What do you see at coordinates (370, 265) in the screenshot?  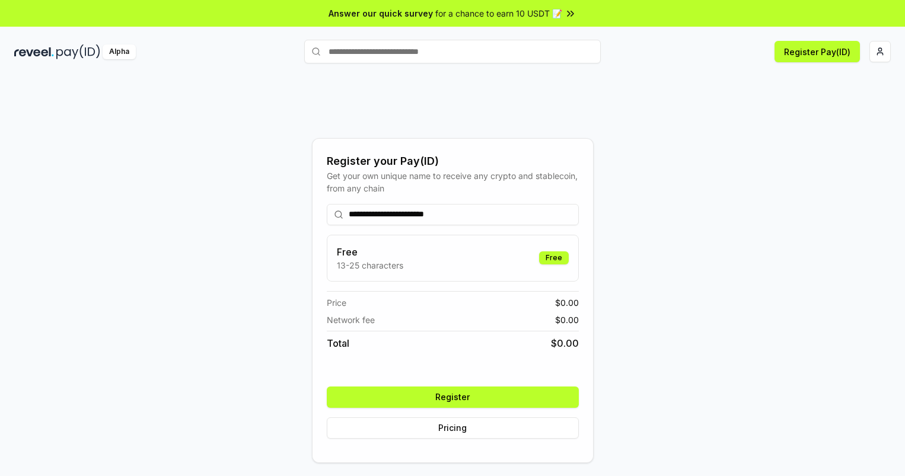 I see `p: 13-25 characters` at bounding box center [370, 265].